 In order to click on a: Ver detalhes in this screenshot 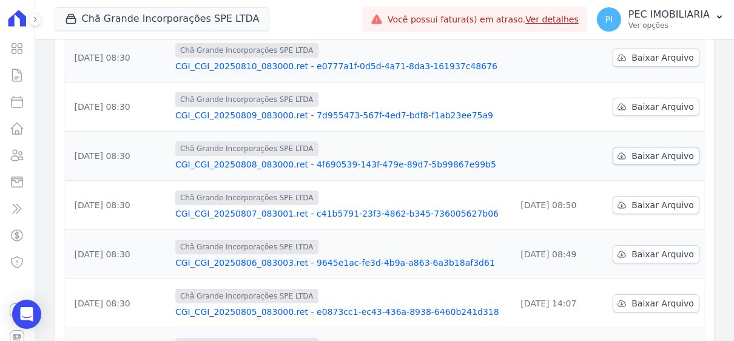, I will do `click(552, 19)`.